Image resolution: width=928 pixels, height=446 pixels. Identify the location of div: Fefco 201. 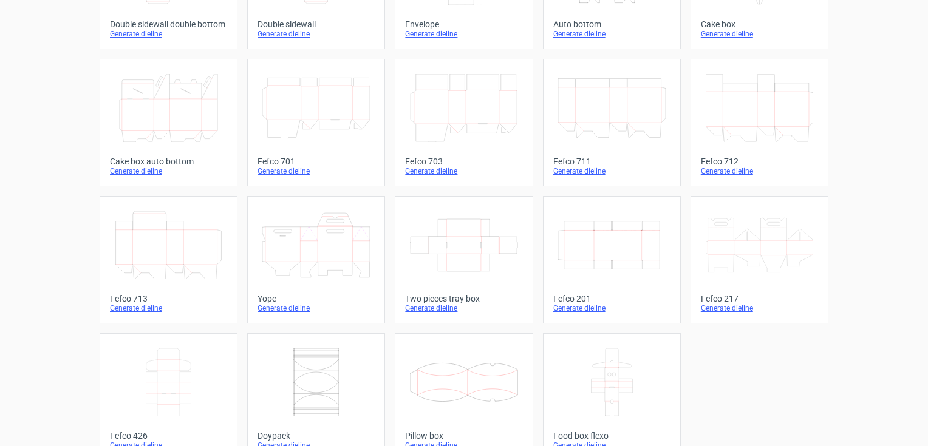
(612, 299).